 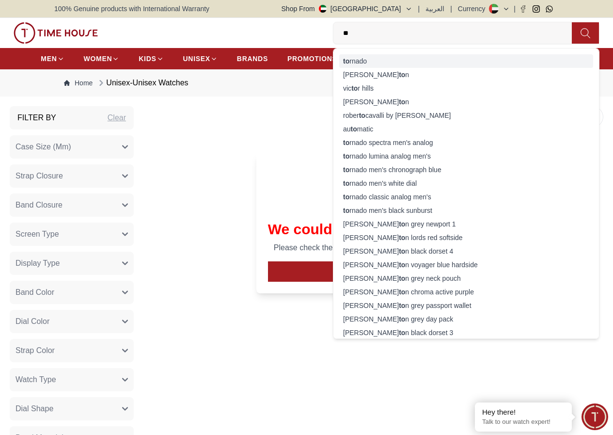 What do you see at coordinates (37, 118) in the screenshot?
I see `h3: Filter By` at bounding box center [37, 118].